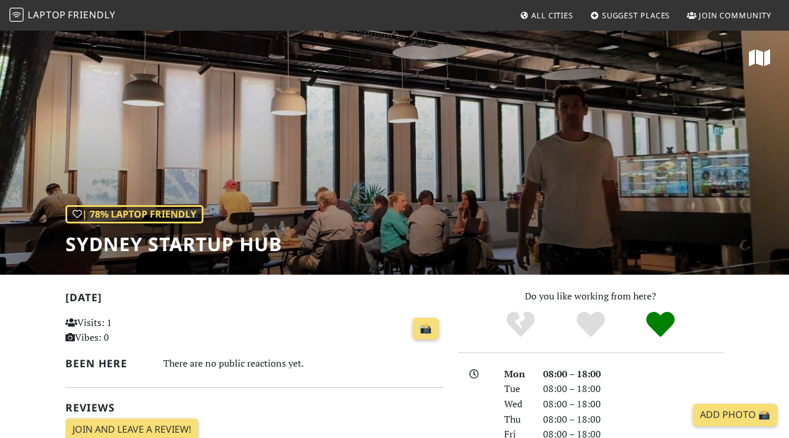 Image resolution: width=789 pixels, height=438 pixels. I want to click on h2: Been here, so click(107, 363).